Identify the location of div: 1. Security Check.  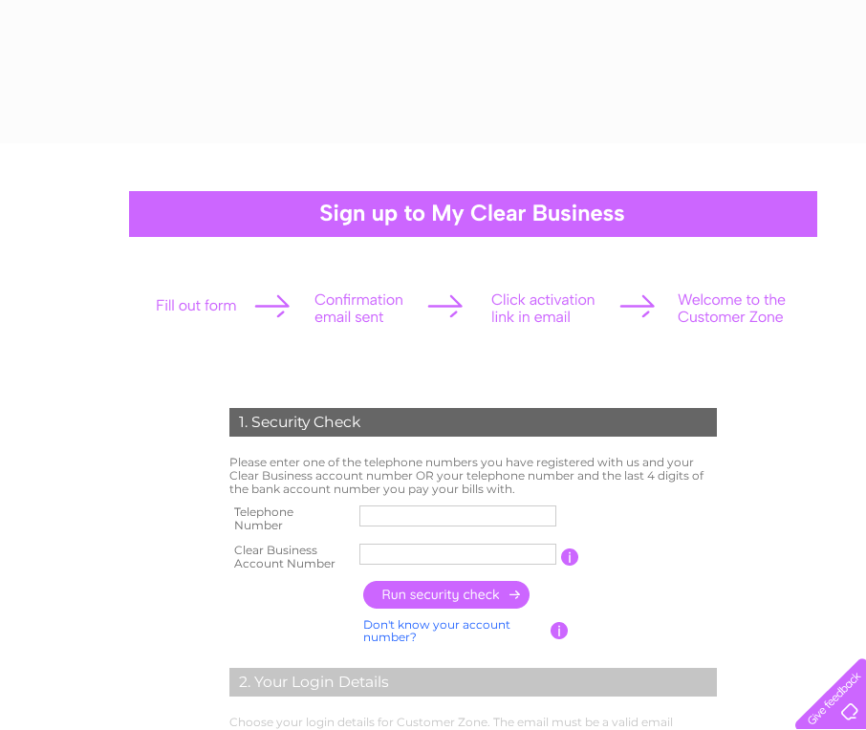
(473, 422).